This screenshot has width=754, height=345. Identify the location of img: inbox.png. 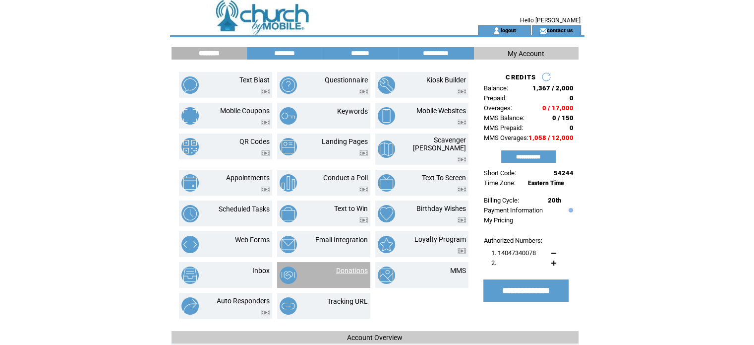
(190, 275).